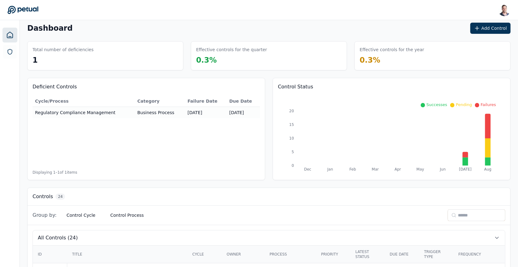 The width and height of the screenshot is (518, 267). Describe the element at coordinates (81, 215) in the screenshot. I see `button: Control Cycle` at that location.